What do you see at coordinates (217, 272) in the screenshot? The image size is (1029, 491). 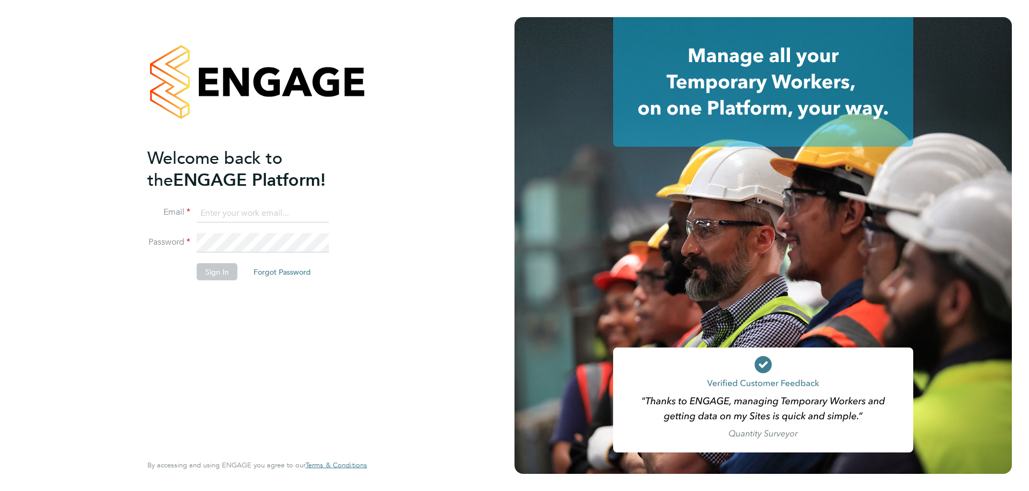 I see `button: Sign In` at bounding box center [217, 272].